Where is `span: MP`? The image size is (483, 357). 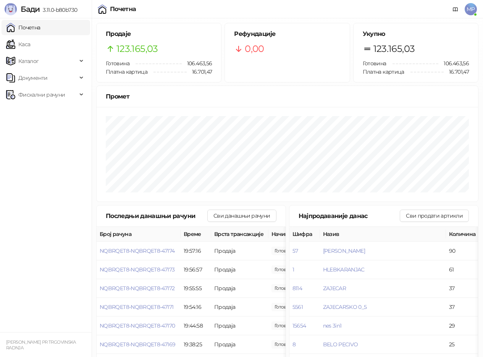
span: MP is located at coordinates (470, 9).